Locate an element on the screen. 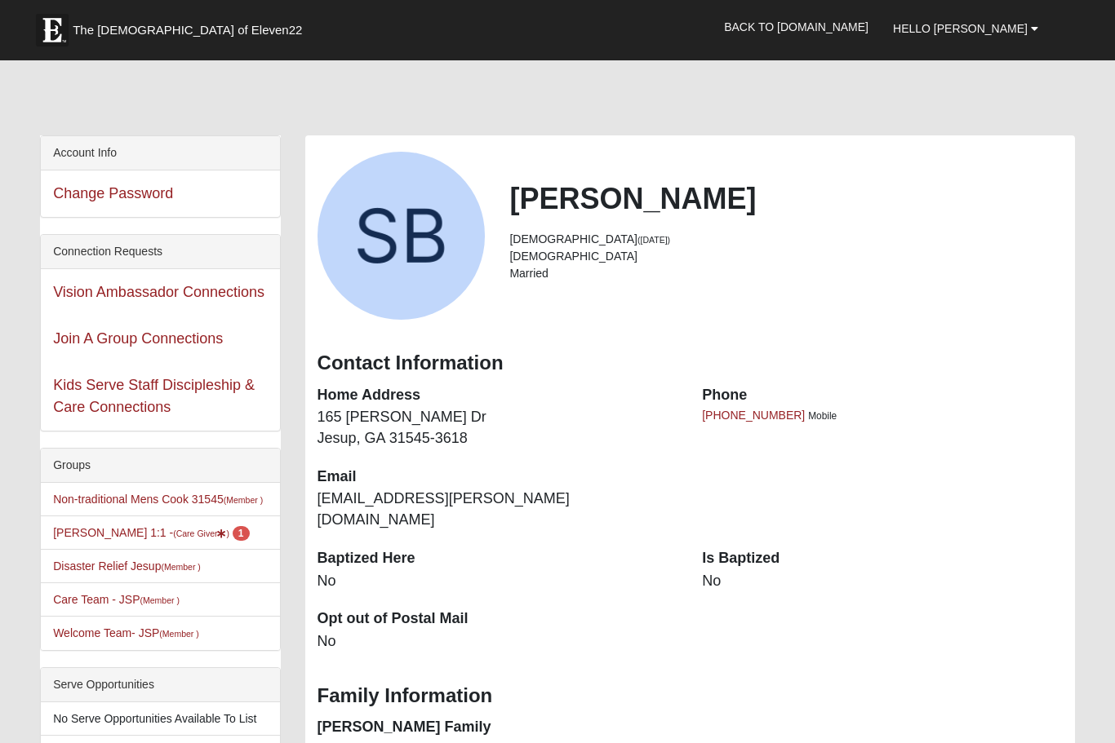 Image resolution: width=1115 pixels, height=743 pixels. span: Mobile is located at coordinates (822, 416).